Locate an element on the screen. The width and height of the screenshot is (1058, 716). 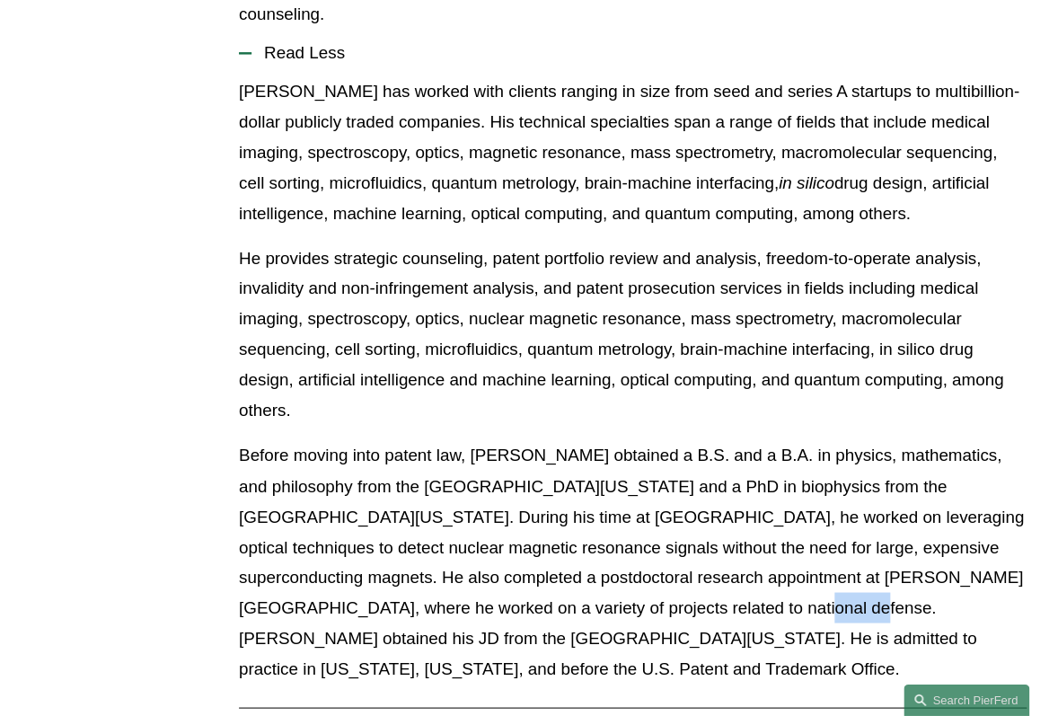
span: Read Less is located at coordinates (639, 54).